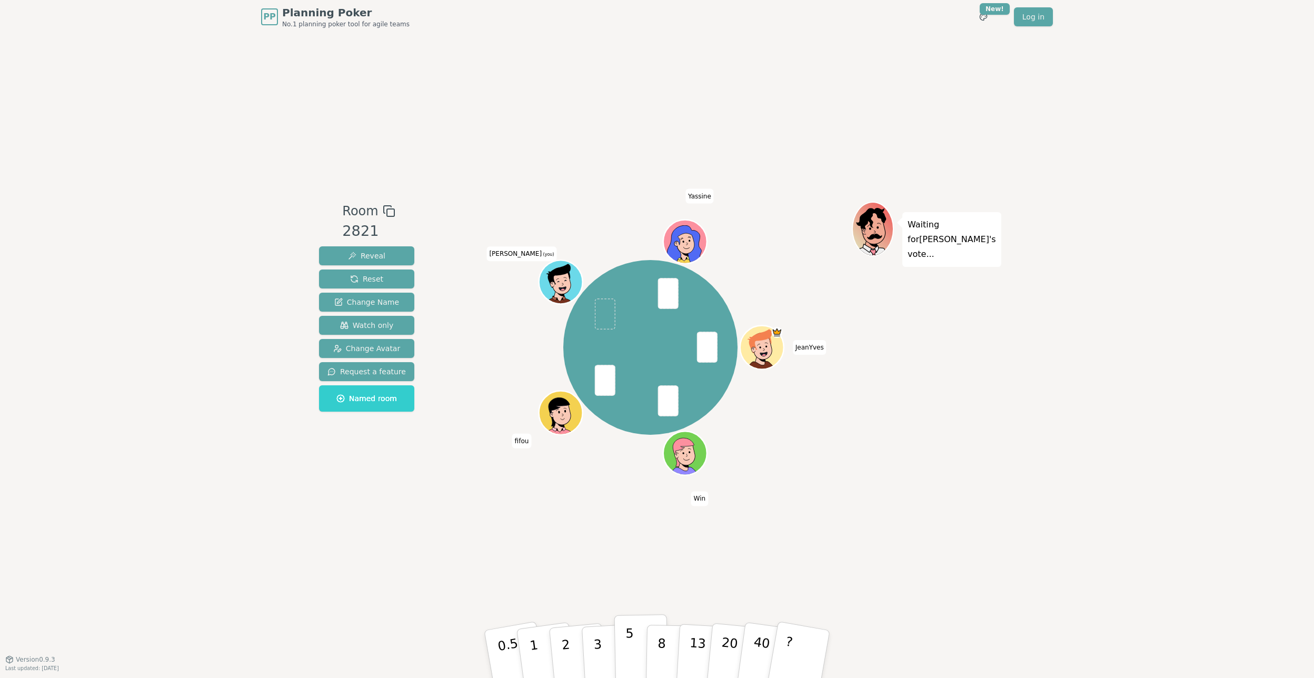  What do you see at coordinates (366, 279) in the screenshot?
I see `button: Reset` at bounding box center [366, 279].